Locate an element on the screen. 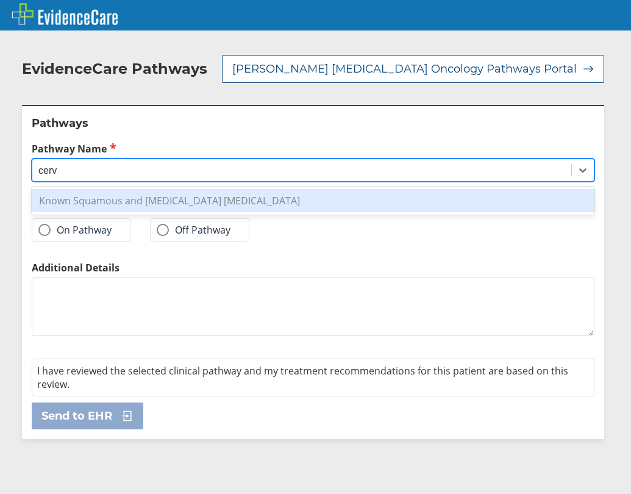 The height and width of the screenshot is (494, 631). span: Send to EHR is located at coordinates (77, 416).